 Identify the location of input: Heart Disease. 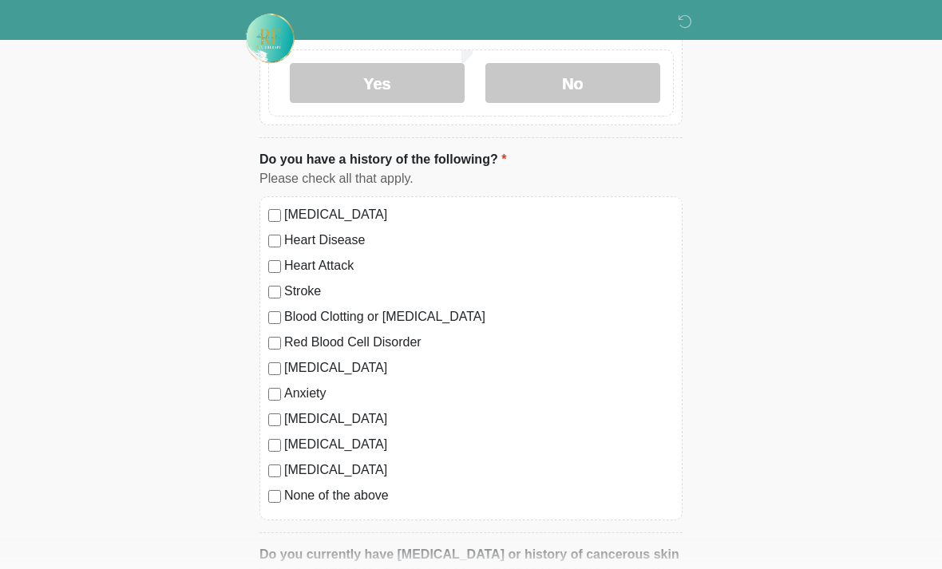
(275, 241).